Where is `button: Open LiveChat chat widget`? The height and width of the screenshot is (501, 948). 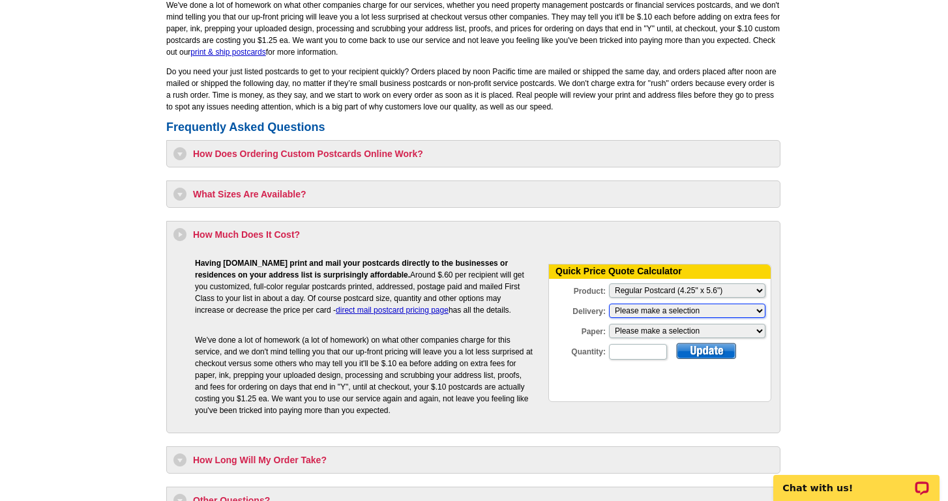
button: Open LiveChat chat widget is located at coordinates (158, 28).